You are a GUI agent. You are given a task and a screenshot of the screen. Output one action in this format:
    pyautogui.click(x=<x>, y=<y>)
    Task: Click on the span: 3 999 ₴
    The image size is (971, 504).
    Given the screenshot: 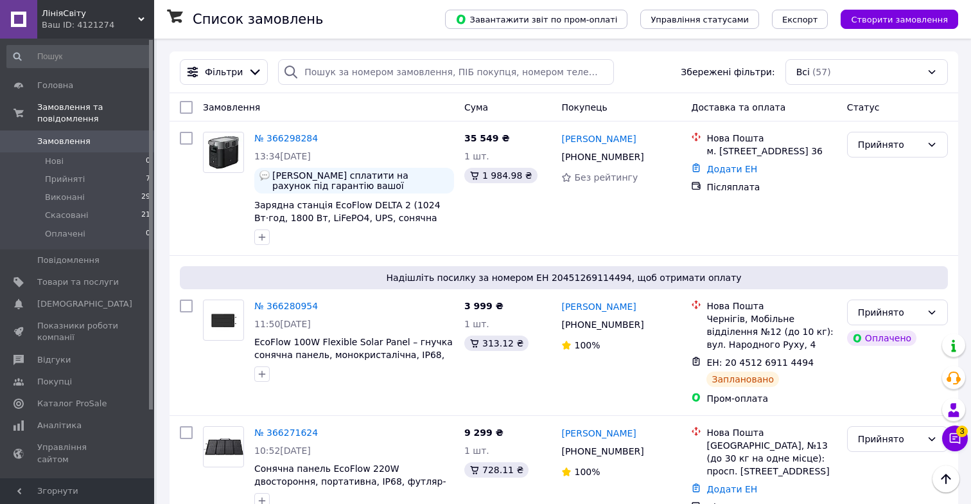 What is the action you would take?
    pyautogui.click(x=484, y=306)
    